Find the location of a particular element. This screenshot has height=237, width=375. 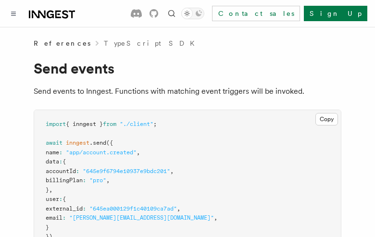

button: Find something... is located at coordinates (172, 13).